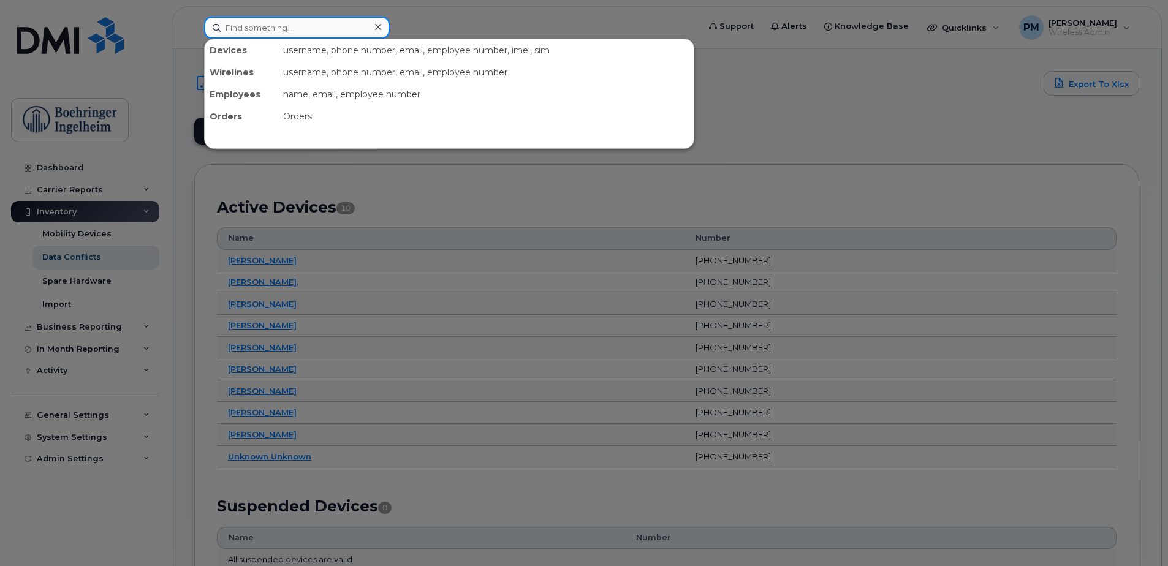 The width and height of the screenshot is (1168, 566). I want to click on div: name, email, employee number, so click(486, 94).